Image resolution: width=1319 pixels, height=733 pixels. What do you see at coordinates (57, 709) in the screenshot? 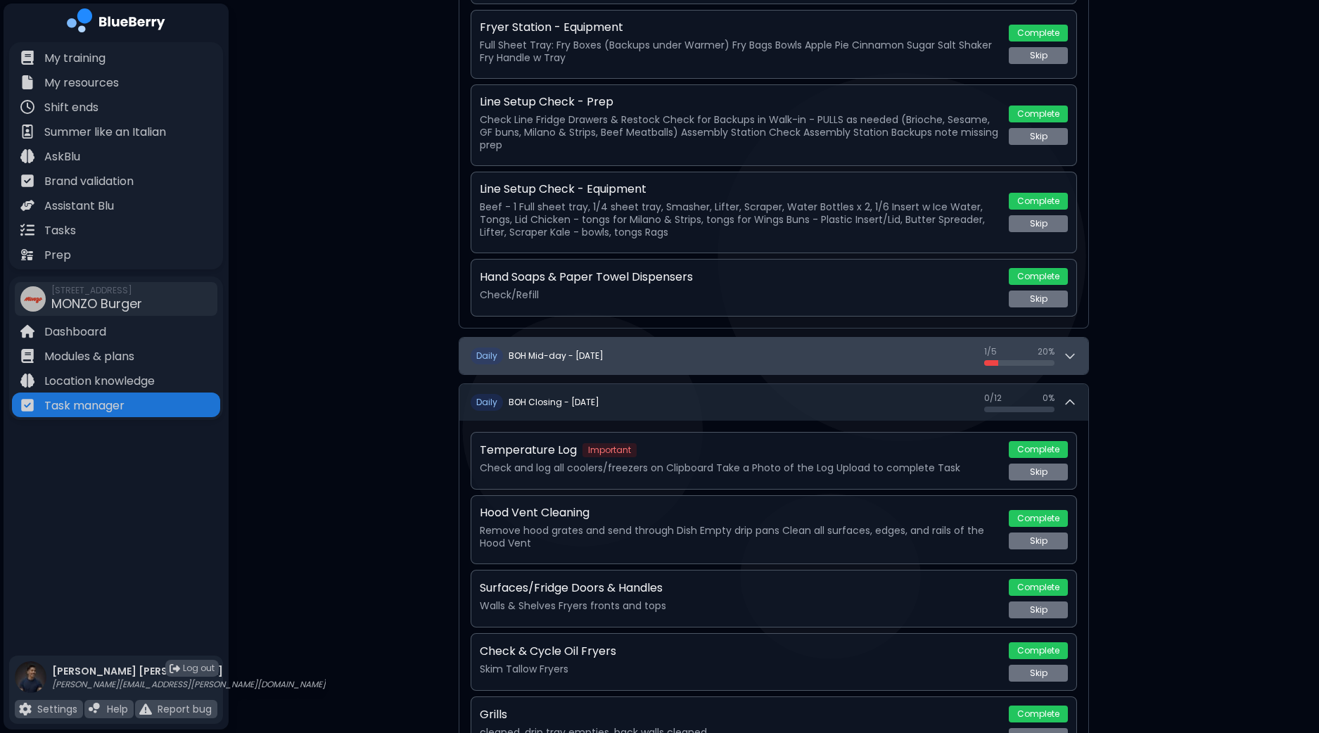
I see `p: Settings` at bounding box center [57, 709].